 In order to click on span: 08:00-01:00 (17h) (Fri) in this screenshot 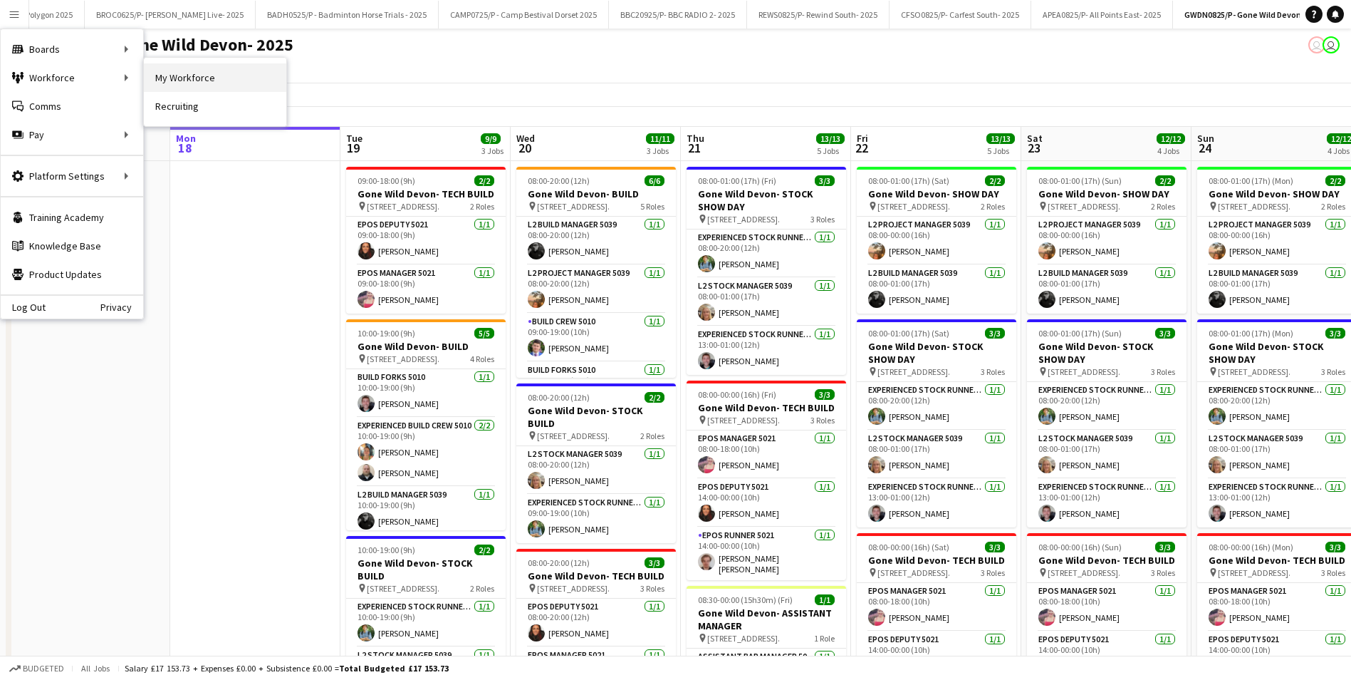, I will do `click(737, 180)`.